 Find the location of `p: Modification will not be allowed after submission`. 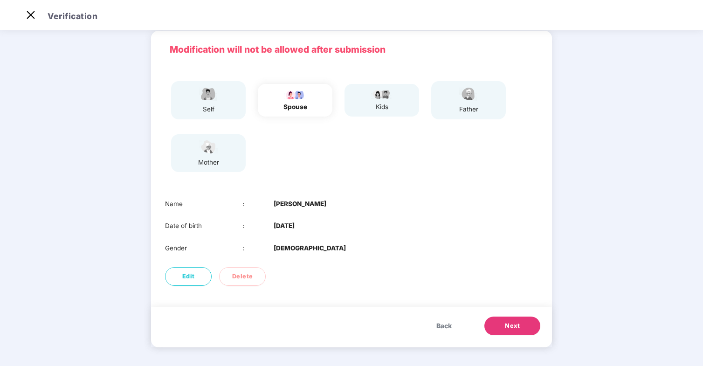

p: Modification will not be allowed after submission is located at coordinates (352, 49).